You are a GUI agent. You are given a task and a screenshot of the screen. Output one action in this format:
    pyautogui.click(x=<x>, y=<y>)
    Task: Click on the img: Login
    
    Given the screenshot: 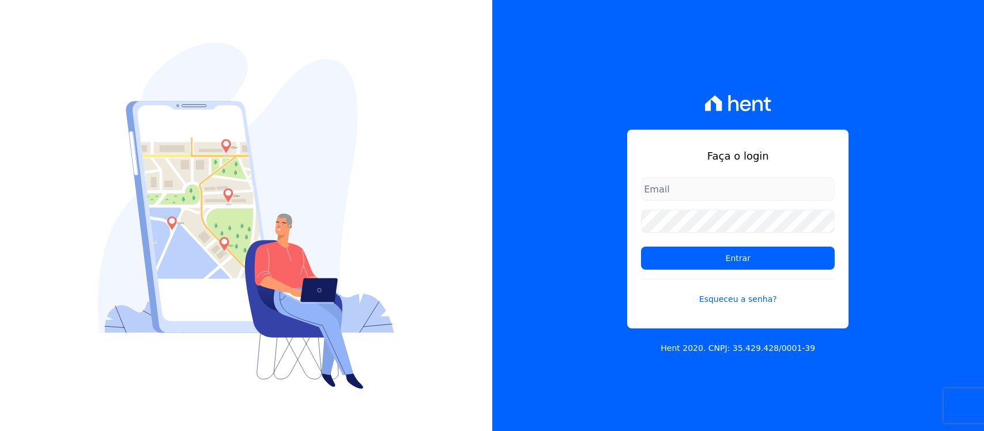 What is the action you would take?
    pyautogui.click(x=246, y=216)
    